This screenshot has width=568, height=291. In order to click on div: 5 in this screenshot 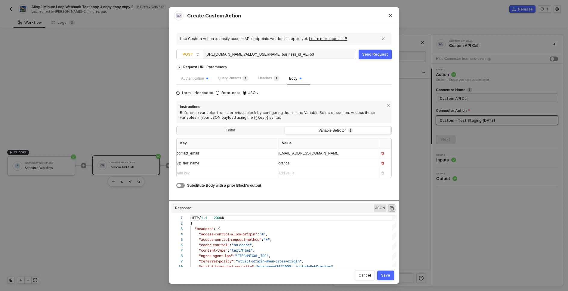, I will do `click(177, 240)`.